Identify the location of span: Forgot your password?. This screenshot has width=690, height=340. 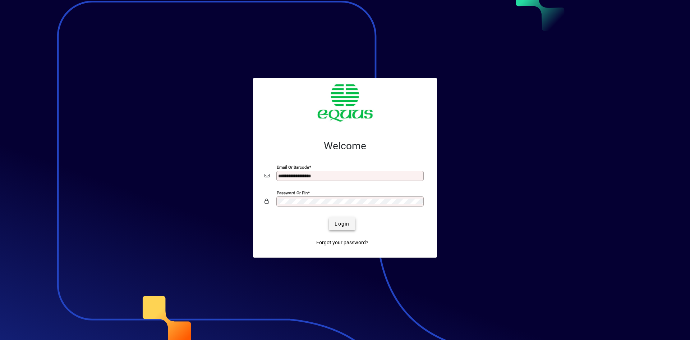
(342, 242).